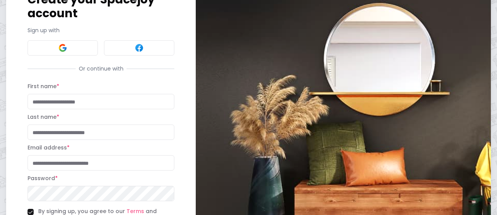 Image resolution: width=497 pixels, height=215 pixels. I want to click on img: Facebook signin, so click(139, 48).